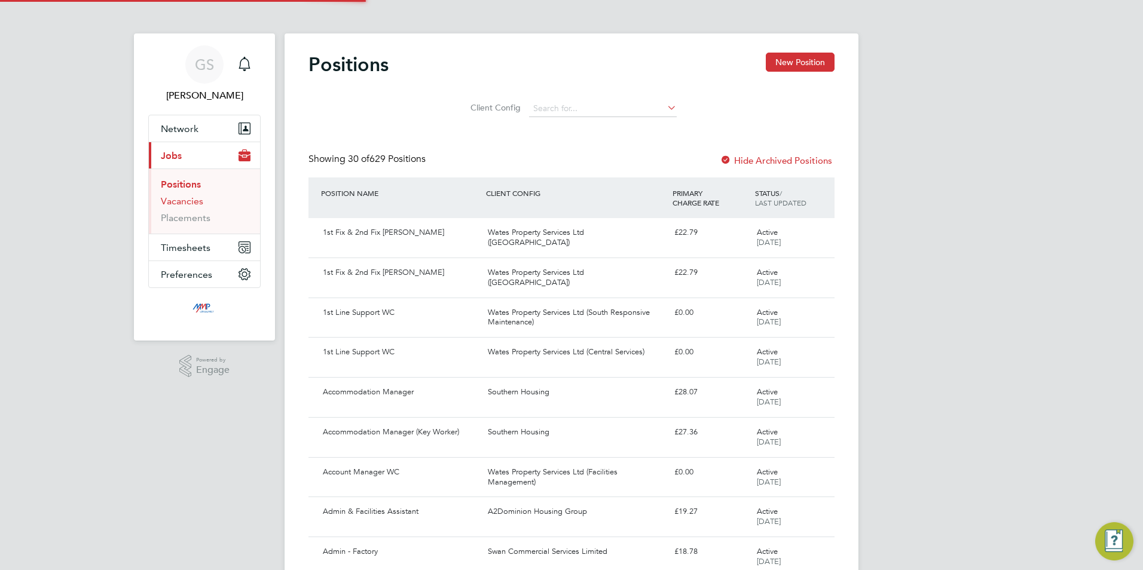 The width and height of the screenshot is (1143, 570). I want to click on span: Powered by, so click(213, 360).